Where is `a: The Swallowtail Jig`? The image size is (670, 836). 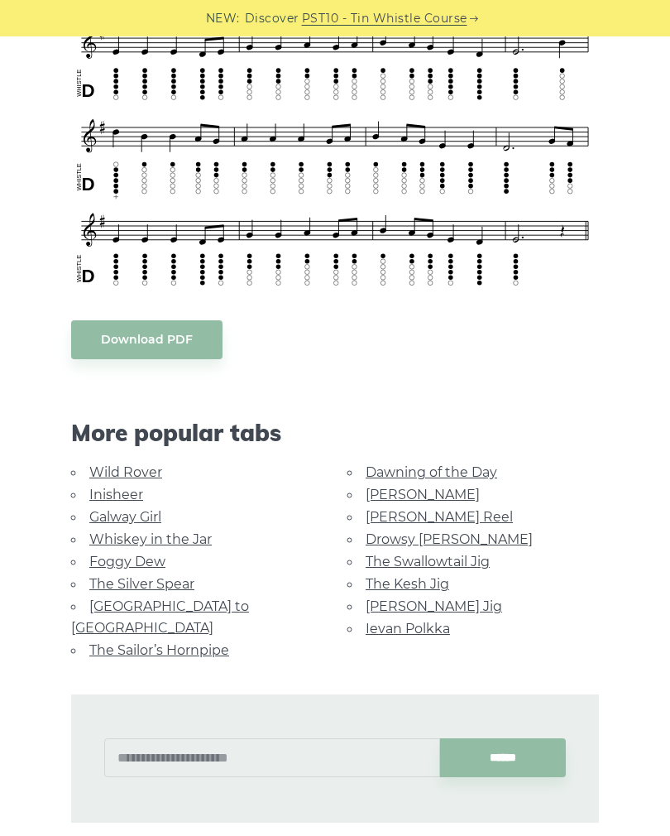 a: The Swallowtail Jig is located at coordinates (428, 561).